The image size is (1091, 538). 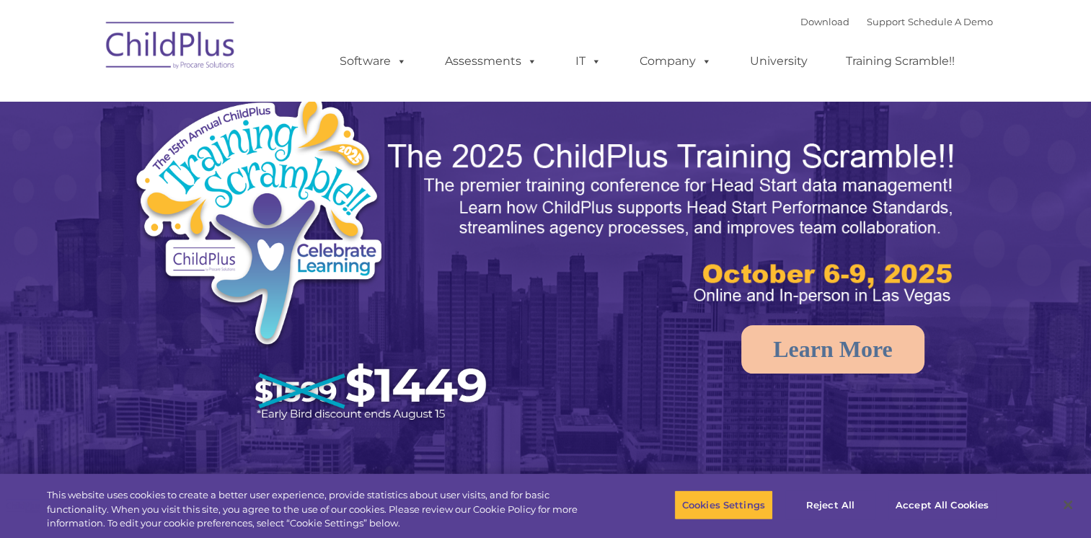 I want to click on a: IT, so click(x=588, y=61).